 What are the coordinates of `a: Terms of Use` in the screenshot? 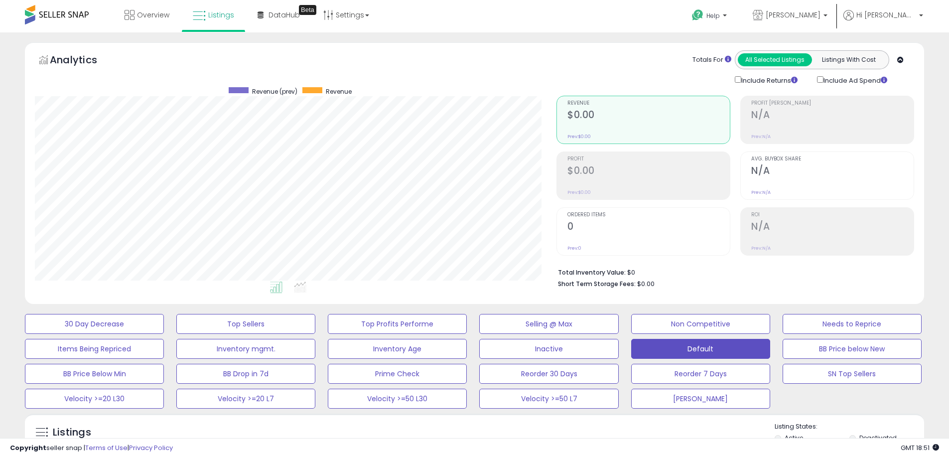 It's located at (106, 447).